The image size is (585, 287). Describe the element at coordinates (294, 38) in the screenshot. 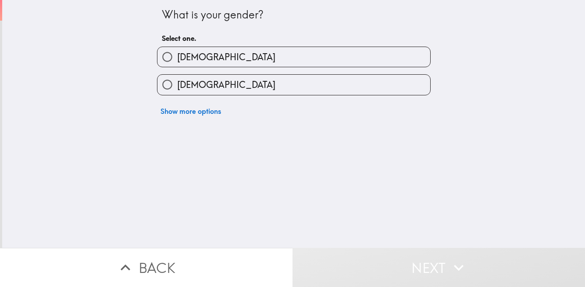

I see `h6: Select one.` at that location.